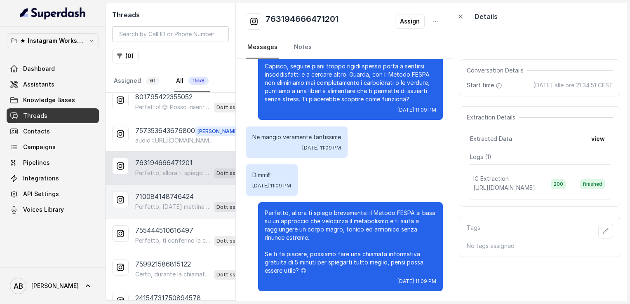 The image size is (630, 304). Describe the element at coordinates (53, 41) in the screenshot. I see `button: ★ Instagram Workspace` at that location.